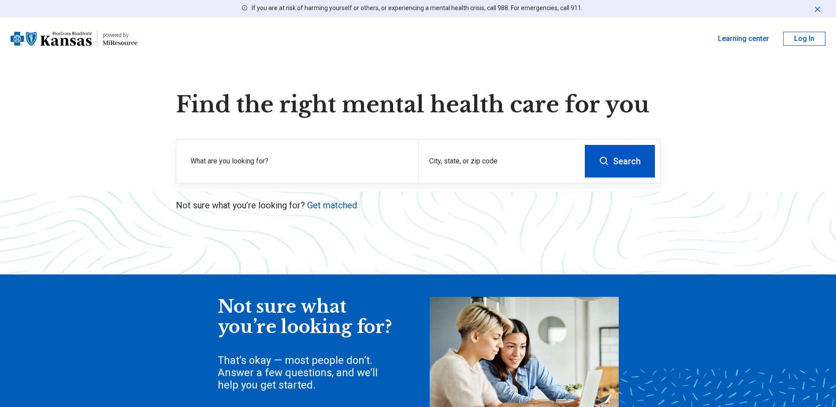 The image size is (836, 407). What do you see at coordinates (418, 205) in the screenshot?
I see `p: Not sure what you’re looking for?` at bounding box center [418, 205].